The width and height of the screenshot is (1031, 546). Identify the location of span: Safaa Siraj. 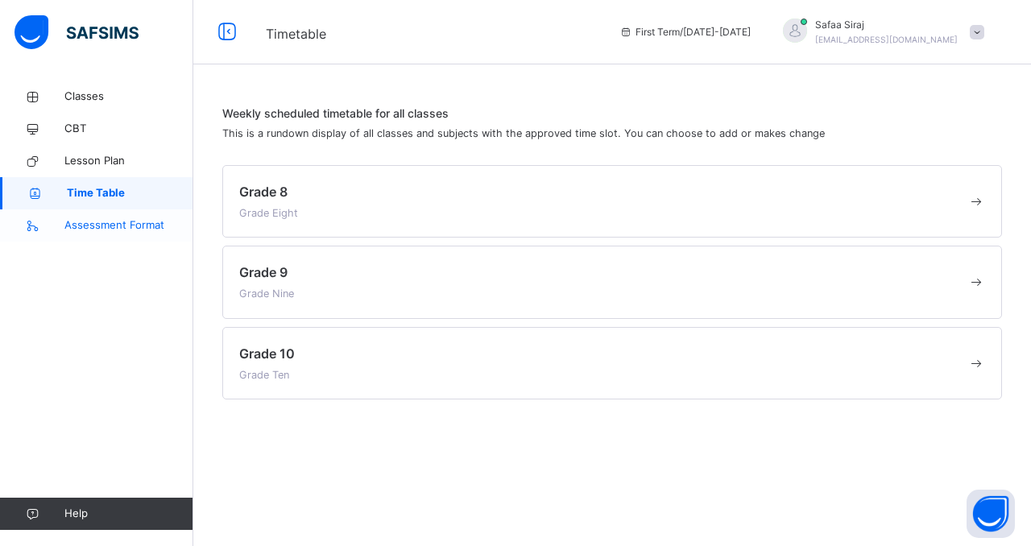
(886, 25).